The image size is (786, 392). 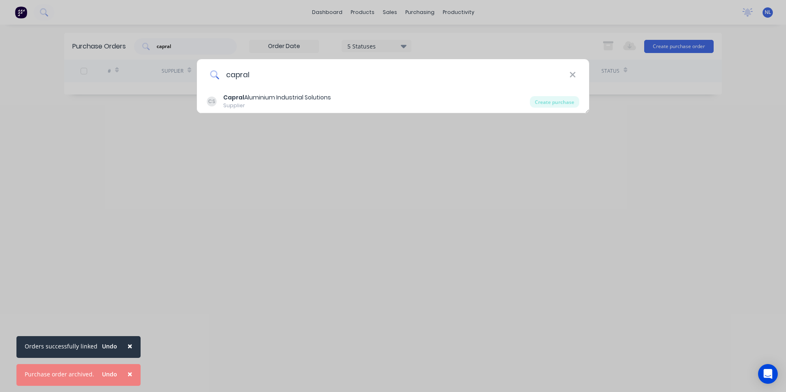 I want to click on input: Enter a supplier name to create a new order..., so click(x=394, y=74).